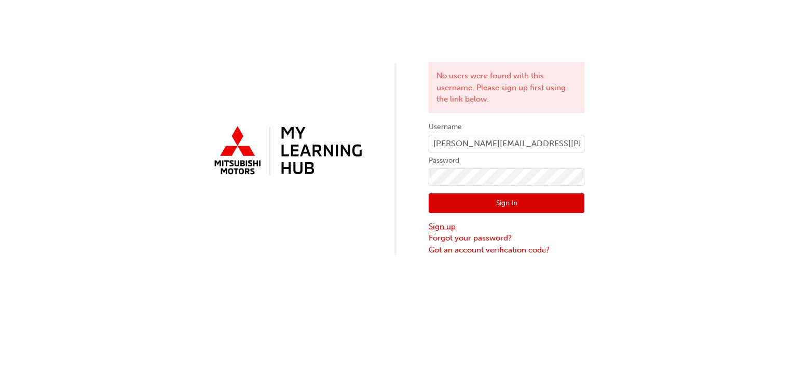 This screenshot has height=367, width=793. Describe the element at coordinates (507, 127) in the screenshot. I see `label: Username` at that location.